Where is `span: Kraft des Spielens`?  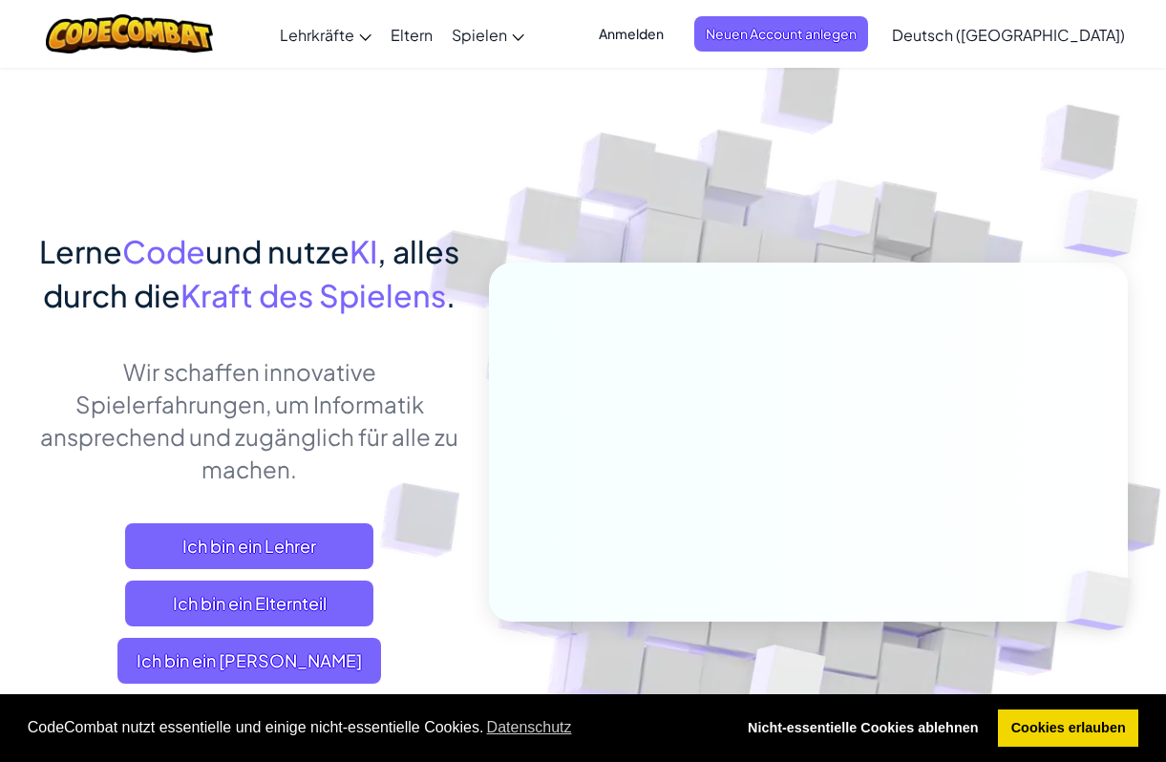
span: Kraft des Spielens is located at coordinates (313, 295).